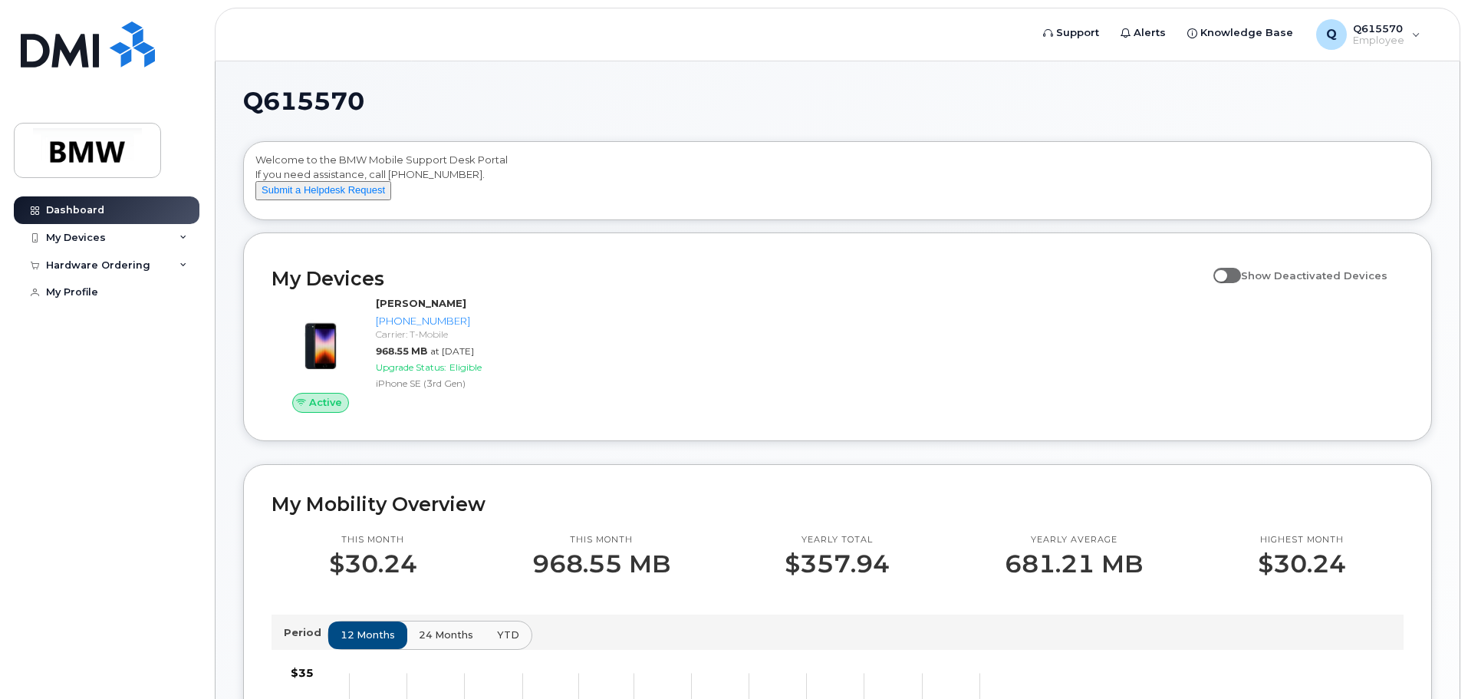  What do you see at coordinates (411, 367) in the screenshot?
I see `span: Upgrade Status:` at bounding box center [411, 367].